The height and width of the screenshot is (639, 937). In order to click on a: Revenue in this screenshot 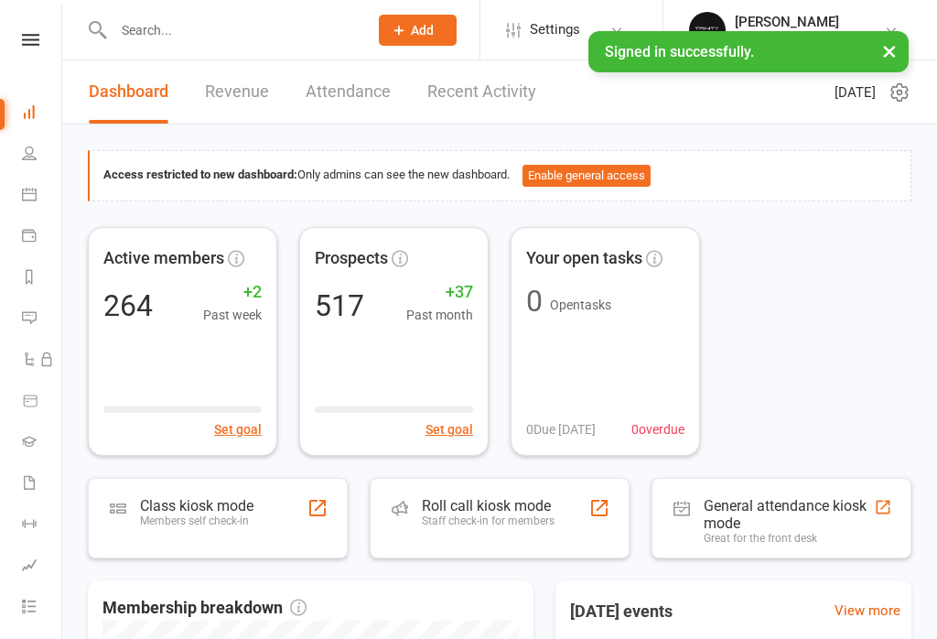, I will do `click(237, 91)`.